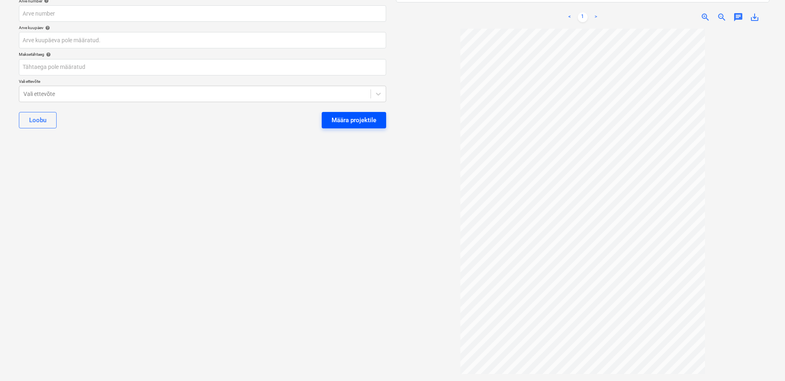 This screenshot has width=785, height=381. What do you see at coordinates (596, 17) in the screenshot?
I see `a: Next page` at bounding box center [596, 17].